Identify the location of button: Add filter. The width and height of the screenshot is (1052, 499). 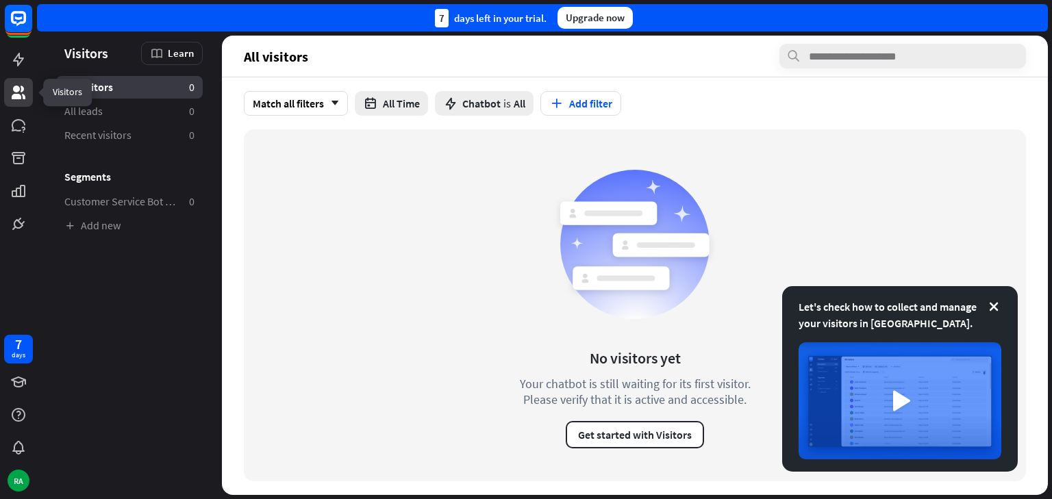
(581, 103).